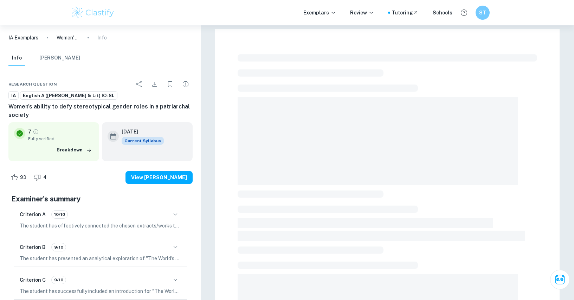 The height and width of the screenshot is (300, 574). Describe the element at coordinates (30, 131) in the screenshot. I see `p: 7` at that location.